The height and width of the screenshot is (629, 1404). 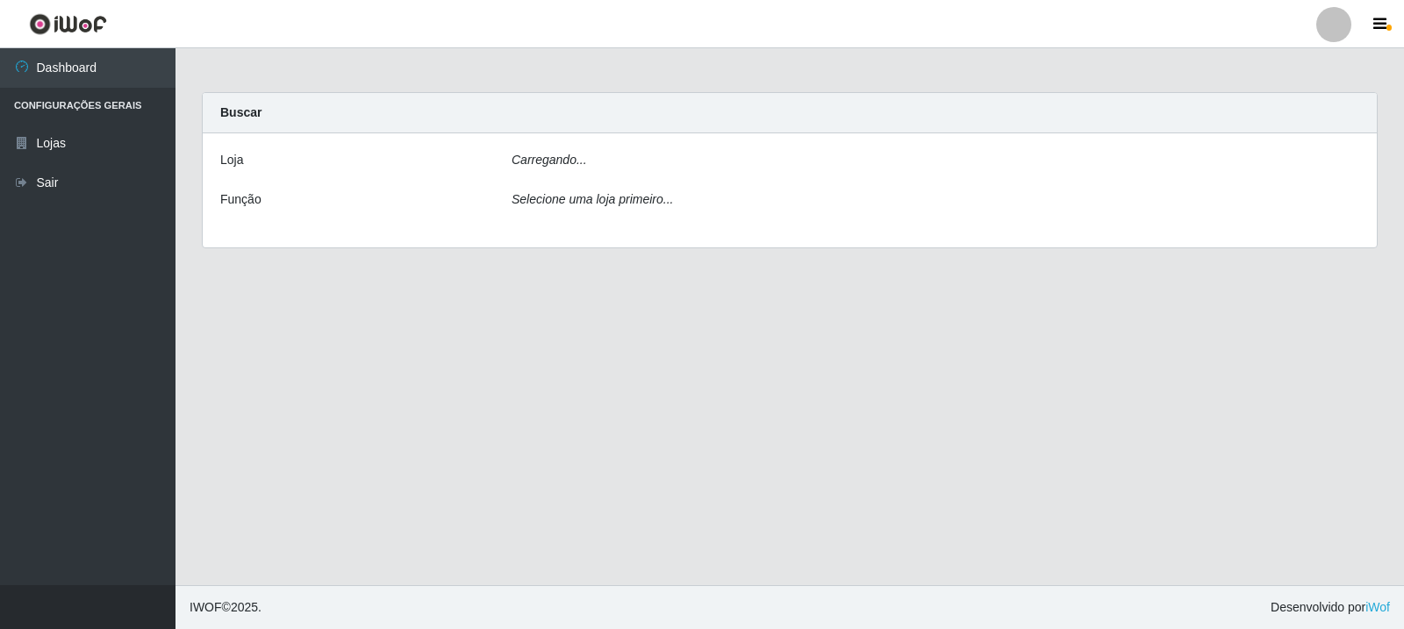 What do you see at coordinates (240, 199) in the screenshot?
I see `label: Função` at bounding box center [240, 199].